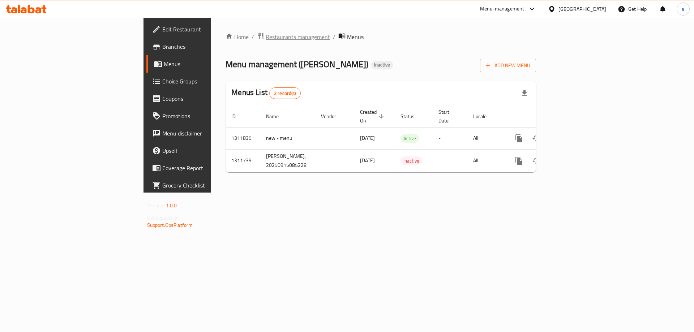  I want to click on a: Choice Groups, so click(203, 81).